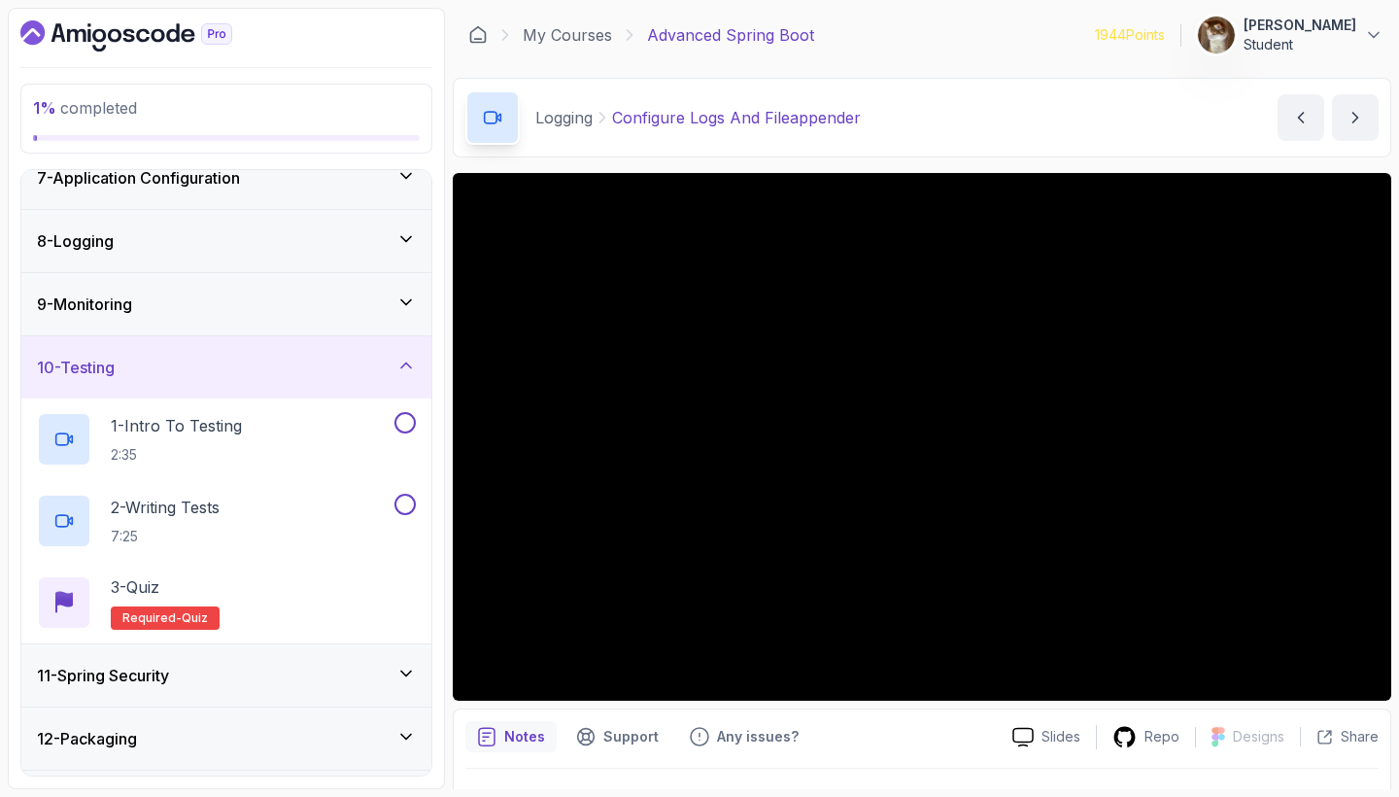 The height and width of the screenshot is (797, 1399). What do you see at coordinates (45, 108) in the screenshot?
I see `span: 1 %` at bounding box center [45, 108].